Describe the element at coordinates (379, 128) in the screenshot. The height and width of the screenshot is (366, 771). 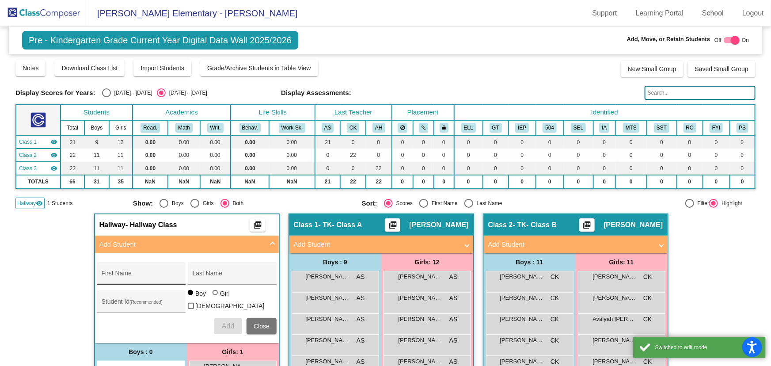
I see `th: Adrianna Hernandez` at that location.